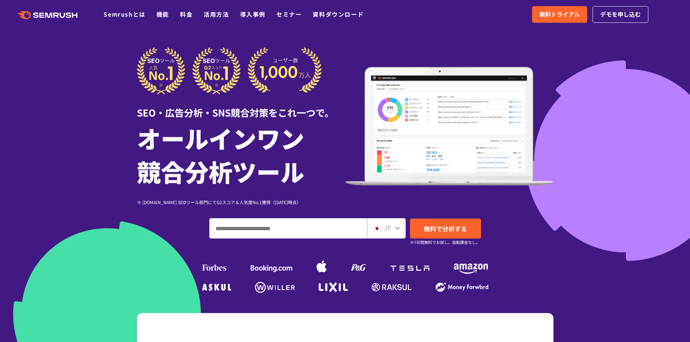  What do you see at coordinates (387, 228) in the screenshot?
I see `span: JP` at bounding box center [387, 228].